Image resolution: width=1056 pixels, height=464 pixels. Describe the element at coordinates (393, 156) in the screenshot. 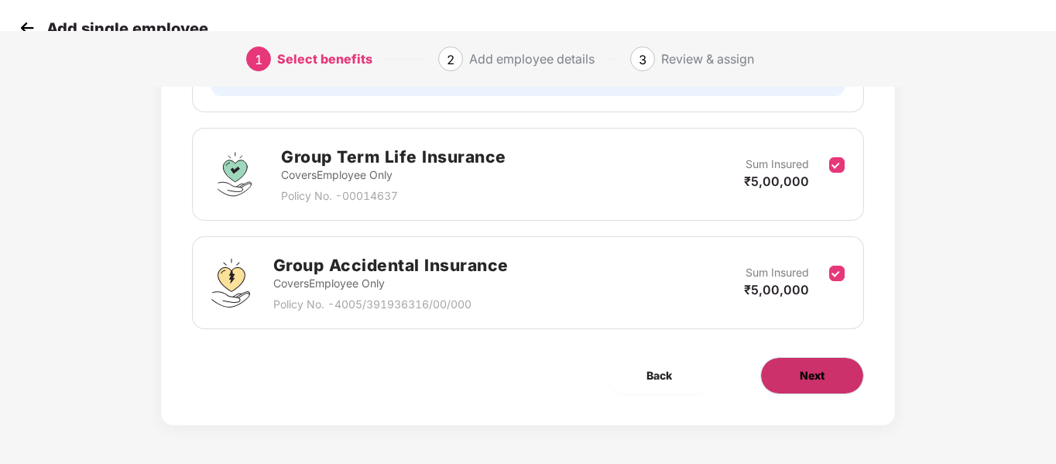

I see `h2: Group Term Life Insurance` at that location.